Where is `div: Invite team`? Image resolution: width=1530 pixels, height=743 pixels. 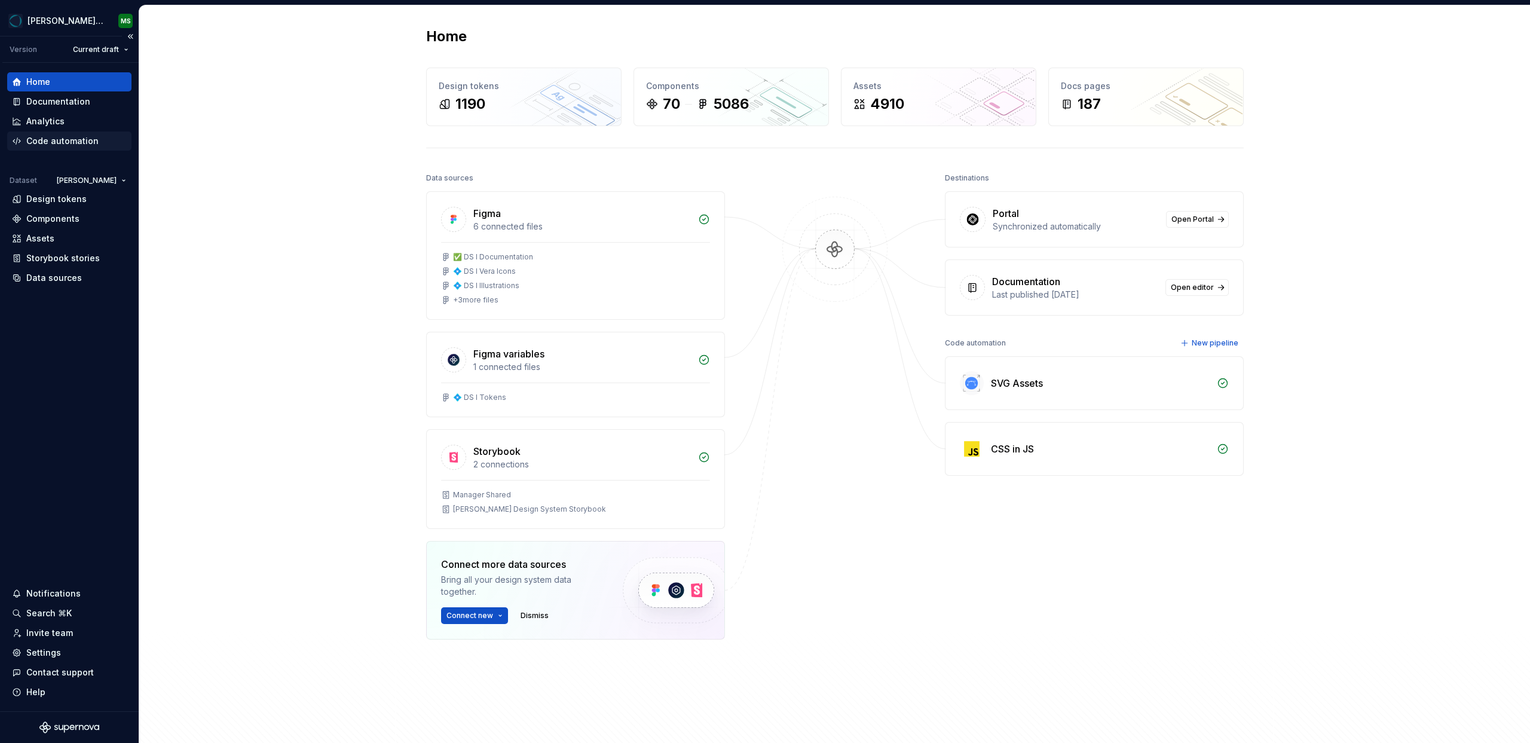
div: Invite team is located at coordinates (50, 633).